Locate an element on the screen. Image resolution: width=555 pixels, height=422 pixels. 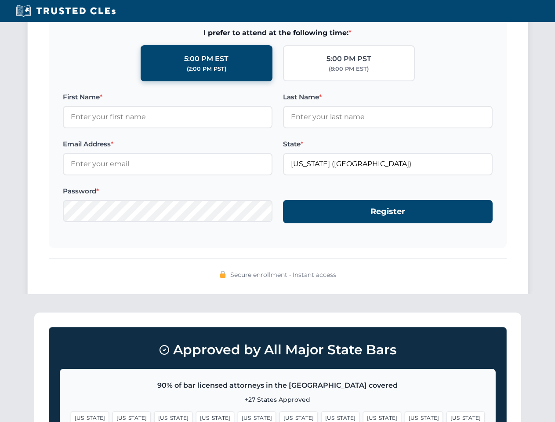
label: Last Name is located at coordinates (388, 97).